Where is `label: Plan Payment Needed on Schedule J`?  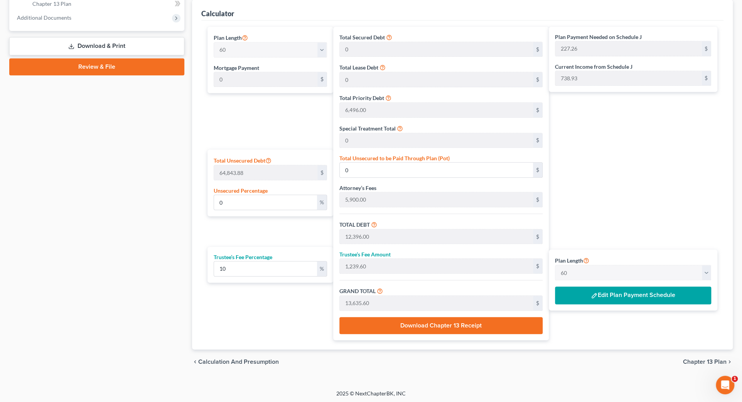
label: Plan Payment Needed on Schedule J is located at coordinates (598, 37).